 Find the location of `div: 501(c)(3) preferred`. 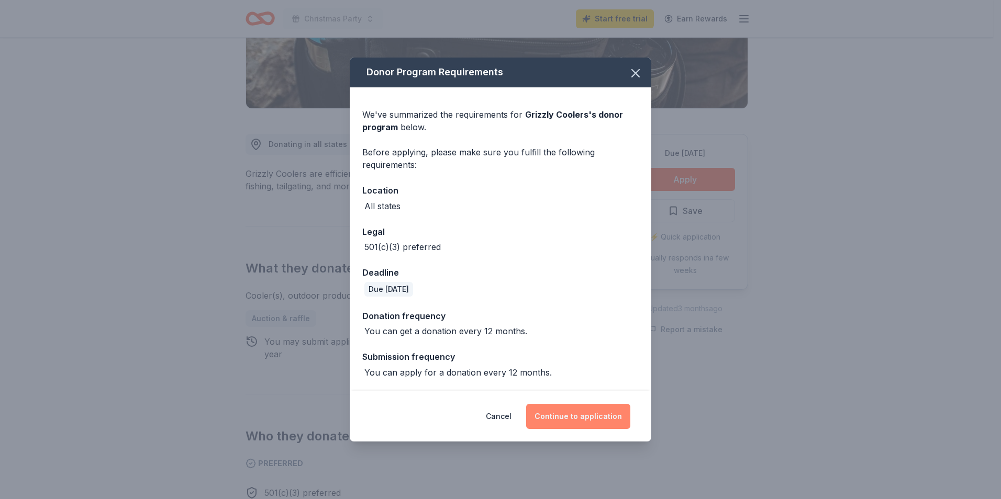

div: 501(c)(3) preferred is located at coordinates (402, 247).